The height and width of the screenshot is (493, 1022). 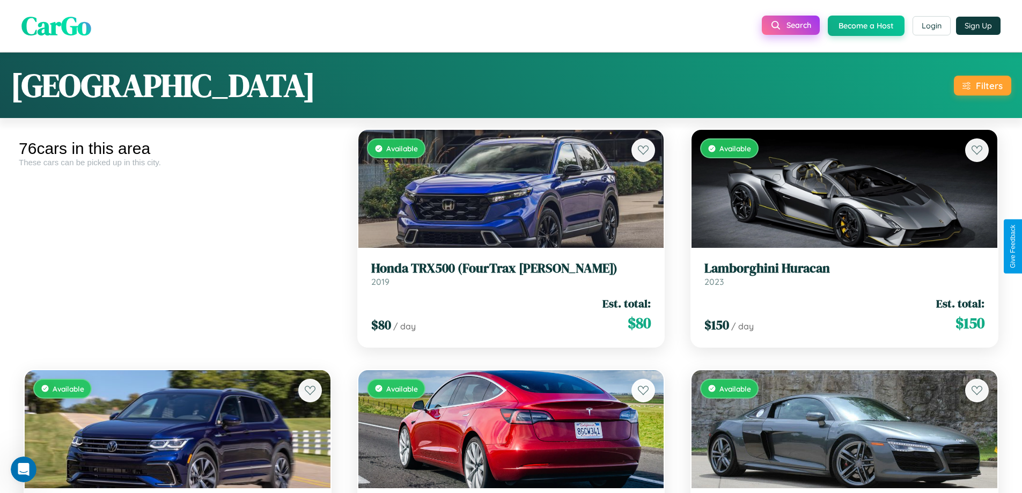 I want to click on div: These cars can be picked up in this city., so click(x=178, y=162).